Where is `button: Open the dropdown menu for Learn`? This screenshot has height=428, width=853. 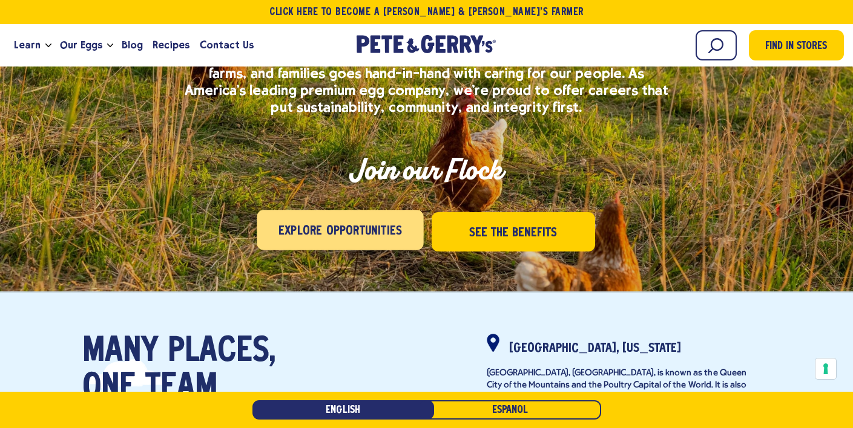 button: Open the dropdown menu for Learn is located at coordinates (48, 45).